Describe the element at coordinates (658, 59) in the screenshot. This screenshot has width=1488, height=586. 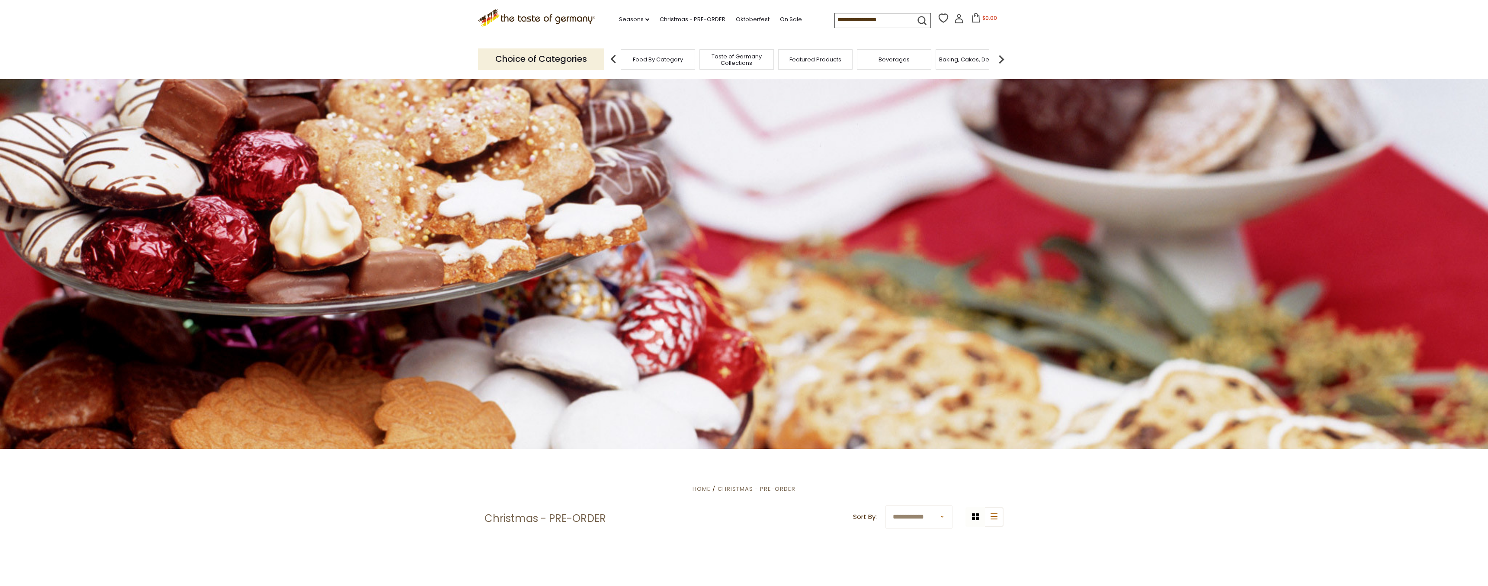
I see `span: Food By Category` at that location.